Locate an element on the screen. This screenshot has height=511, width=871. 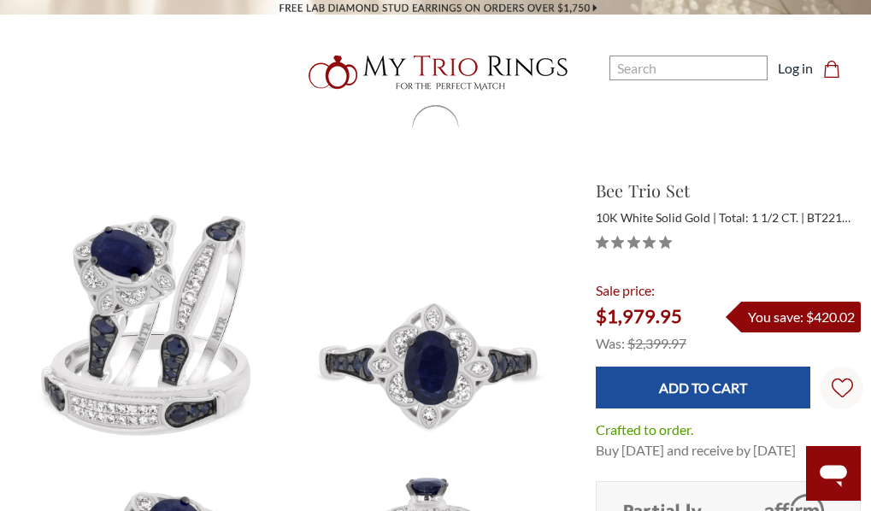
input: Add to Cart is located at coordinates (704, 387).